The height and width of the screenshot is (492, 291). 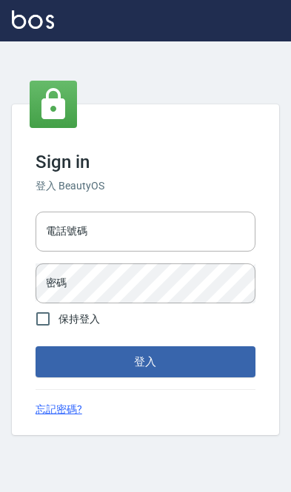 I want to click on button: 登入, so click(x=145, y=362).